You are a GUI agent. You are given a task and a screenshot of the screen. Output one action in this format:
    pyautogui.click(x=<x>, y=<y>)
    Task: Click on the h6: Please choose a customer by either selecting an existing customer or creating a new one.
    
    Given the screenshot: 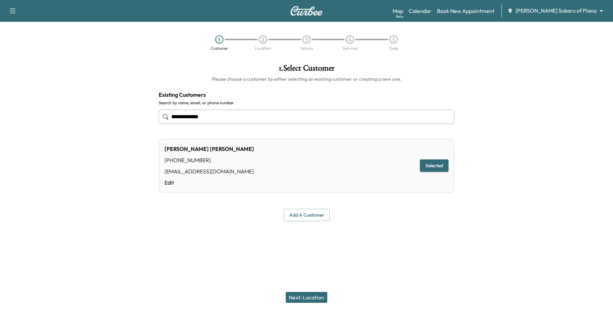 What is the action you would take?
    pyautogui.click(x=307, y=79)
    